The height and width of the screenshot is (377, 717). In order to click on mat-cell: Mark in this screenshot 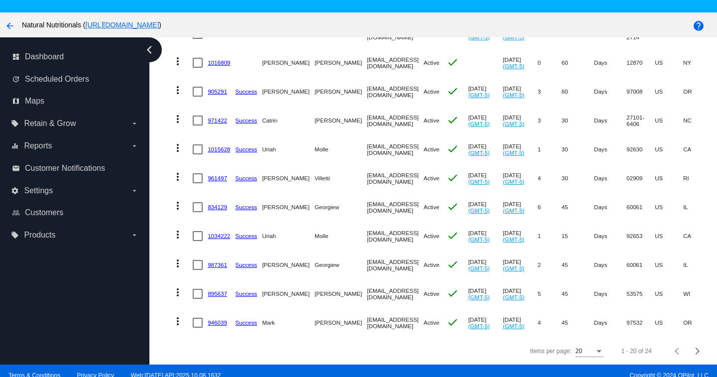, I will do `click(288, 323)`.